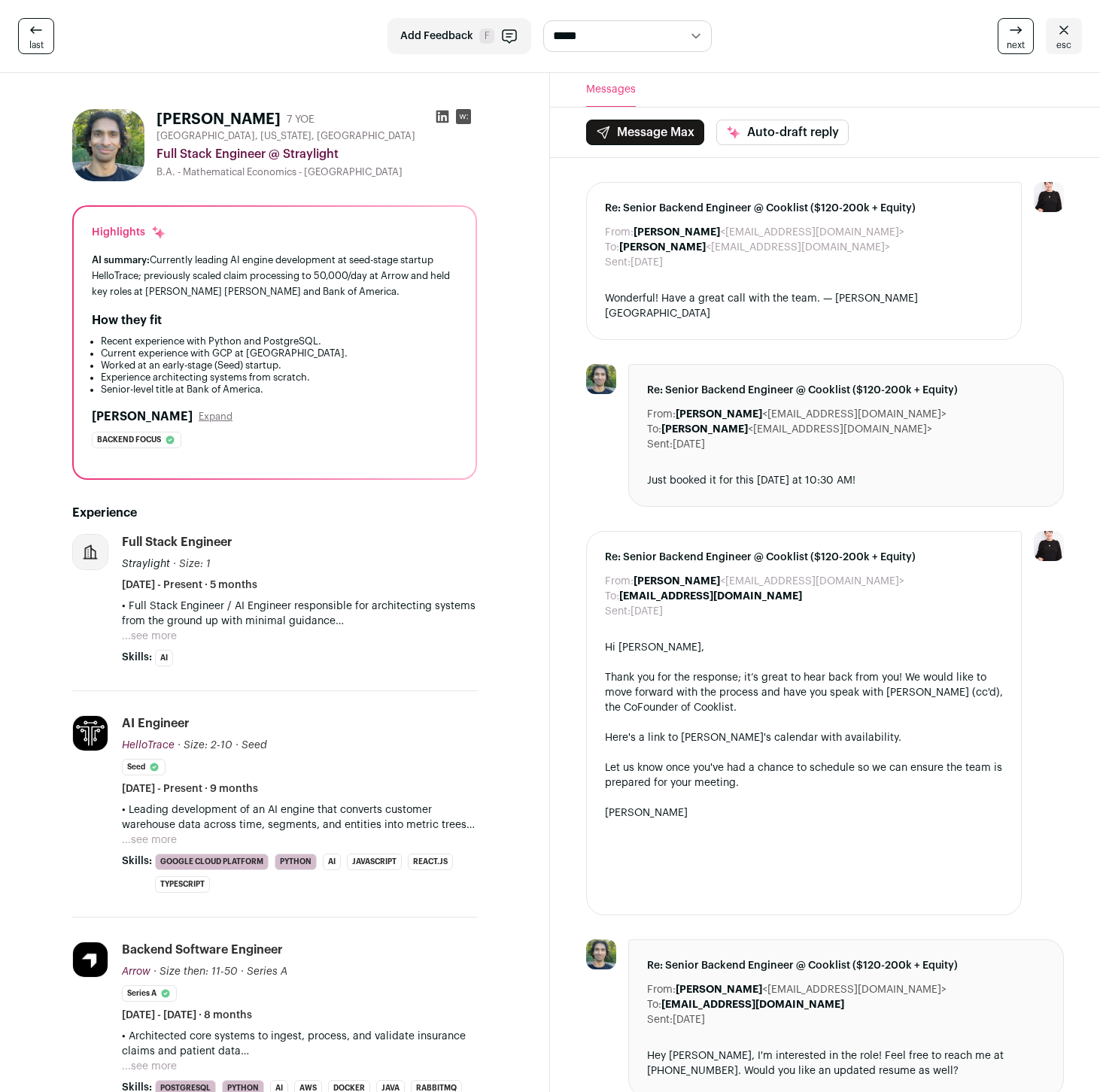 The width and height of the screenshot is (1100, 1092). I want to click on li: Recent experience with Python and PostgreSQL., so click(279, 341).